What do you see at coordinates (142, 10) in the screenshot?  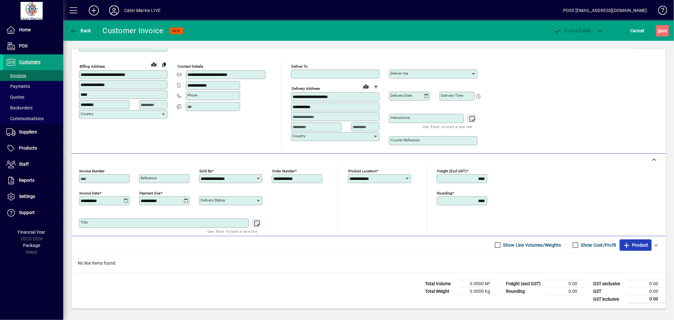 I see `div: Cater Marine LIVE` at bounding box center [142, 10].